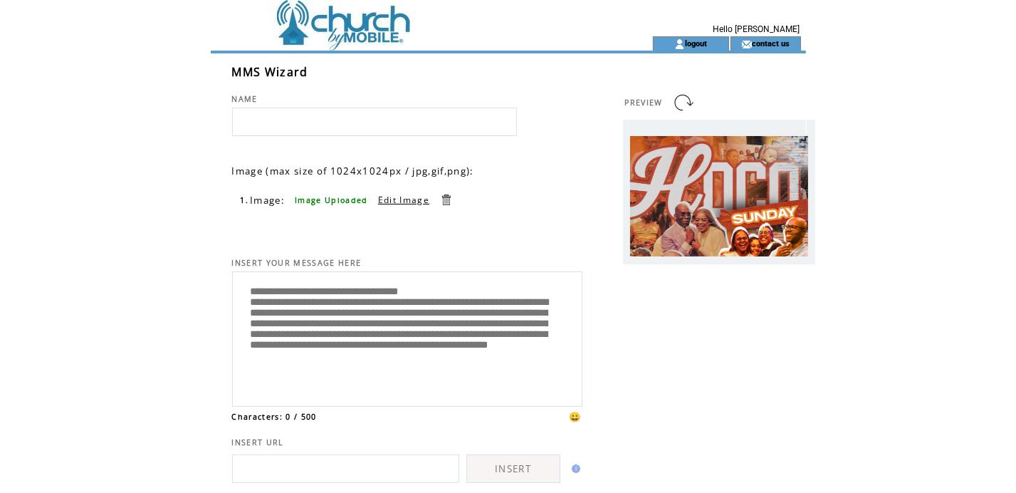 Image resolution: width=1016 pixels, height=493 pixels. I want to click on span: Image:, so click(267, 200).